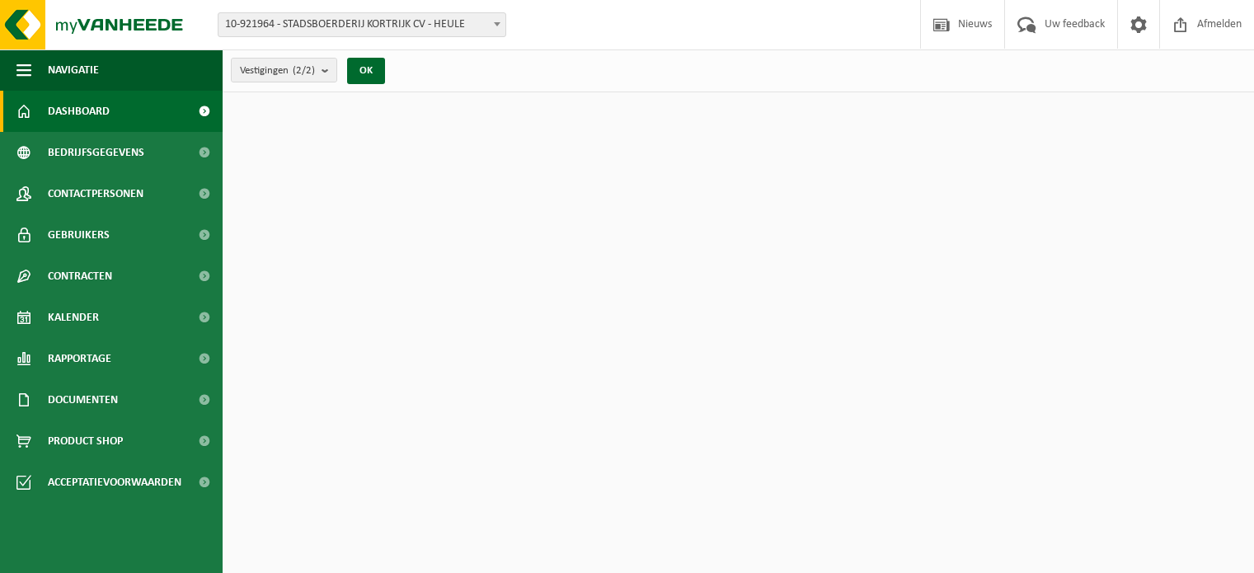 Image resolution: width=1254 pixels, height=573 pixels. Describe the element at coordinates (362, 25) in the screenshot. I see `span: 10-921964 - STADSBOERDERIJ KORTRIJK CV - HEULE` at that location.